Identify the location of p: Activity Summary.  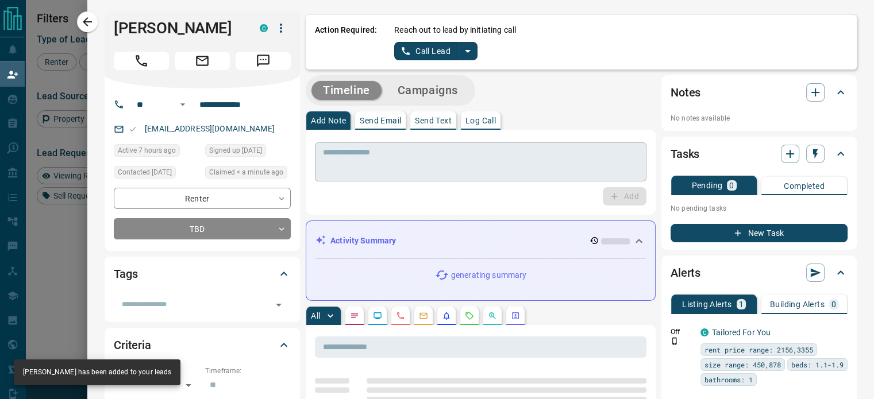
(363, 241).